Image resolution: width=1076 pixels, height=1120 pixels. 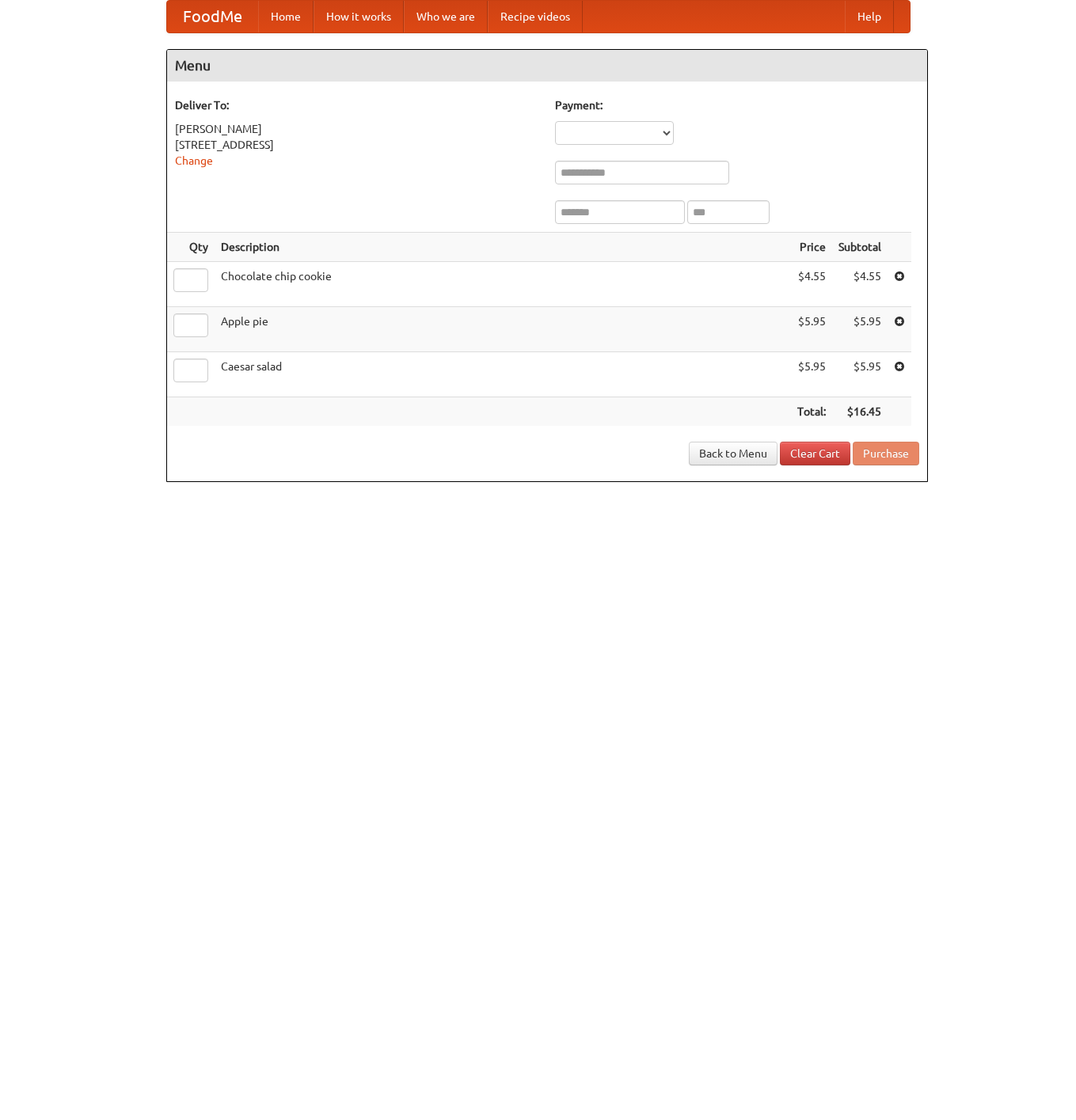 What do you see at coordinates (860, 247) in the screenshot?
I see `th: Subtotal` at bounding box center [860, 247].